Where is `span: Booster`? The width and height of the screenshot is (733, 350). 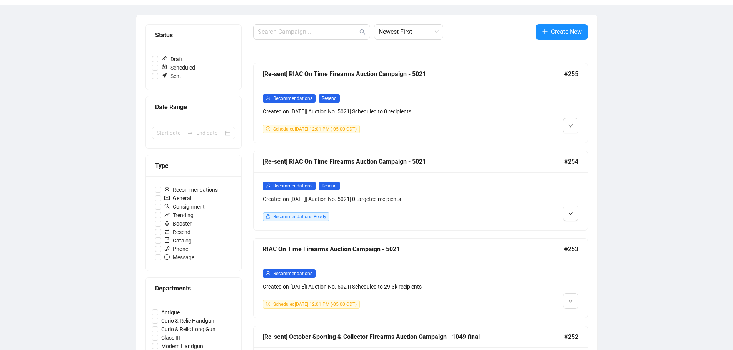 span: Booster is located at coordinates (178, 224).